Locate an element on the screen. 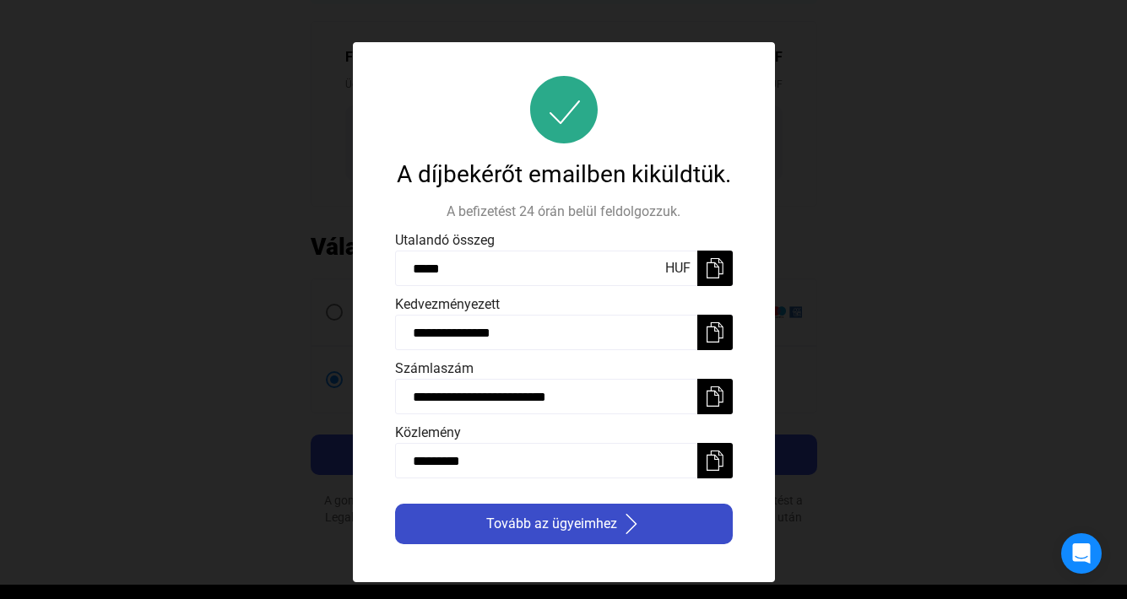 The width and height of the screenshot is (1127, 599). button: Tovább az ügyeimhezarrow-right-white is located at coordinates (564, 524).